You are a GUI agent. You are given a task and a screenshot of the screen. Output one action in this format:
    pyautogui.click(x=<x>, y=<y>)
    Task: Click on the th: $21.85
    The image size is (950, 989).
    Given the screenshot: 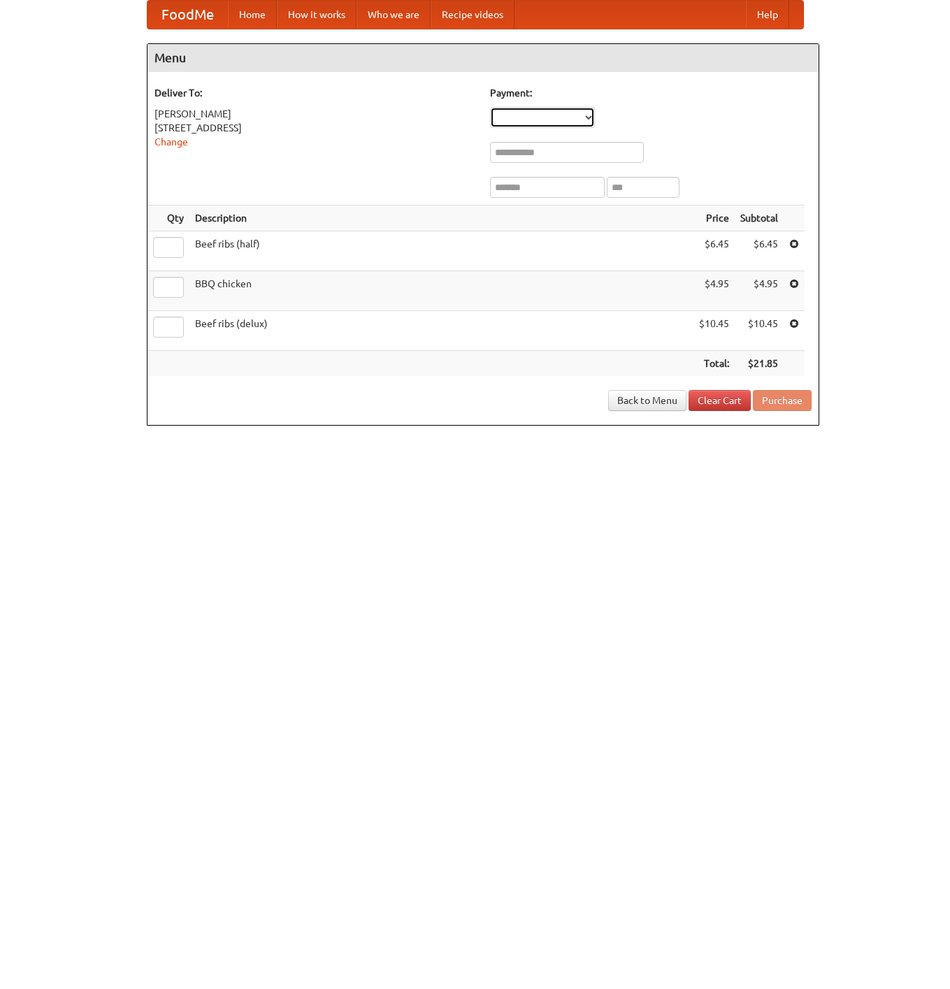 What is the action you would take?
    pyautogui.click(x=759, y=364)
    